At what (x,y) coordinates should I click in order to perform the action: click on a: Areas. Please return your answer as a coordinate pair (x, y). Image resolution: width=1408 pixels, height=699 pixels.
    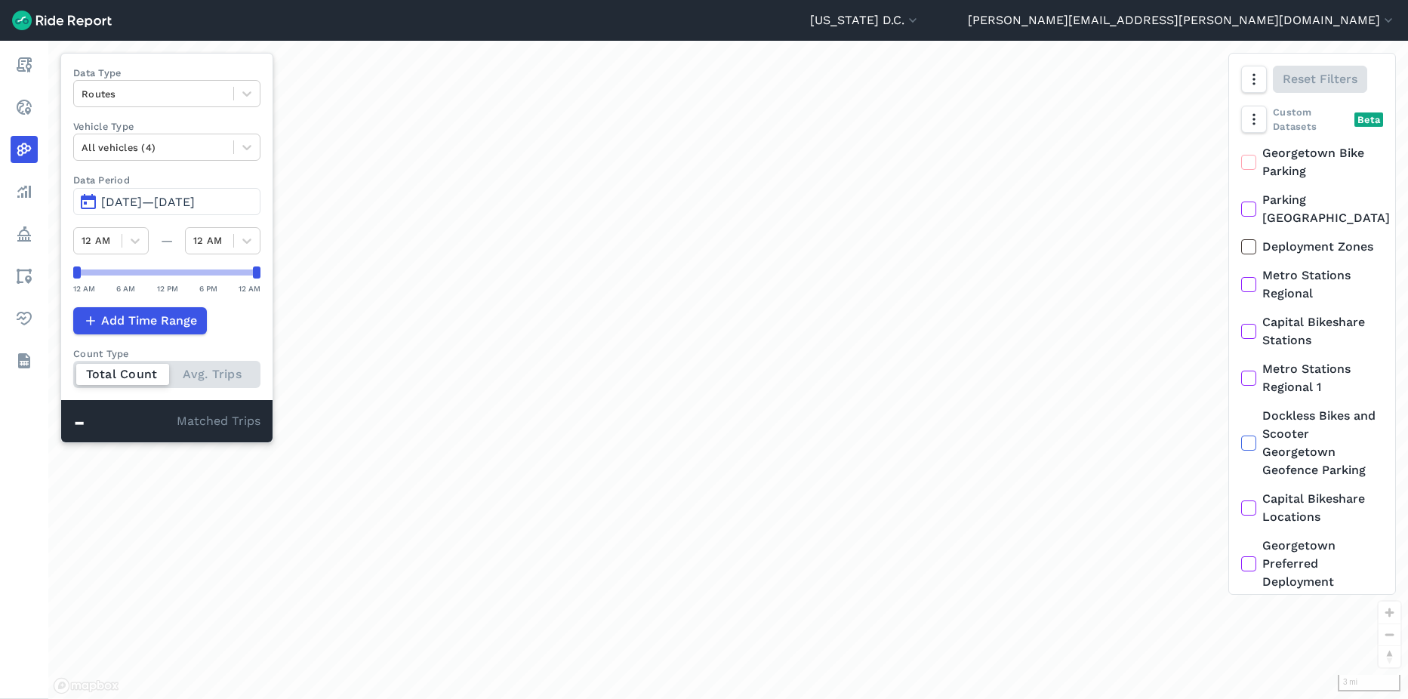
    Looking at the image, I should click on (24, 276).